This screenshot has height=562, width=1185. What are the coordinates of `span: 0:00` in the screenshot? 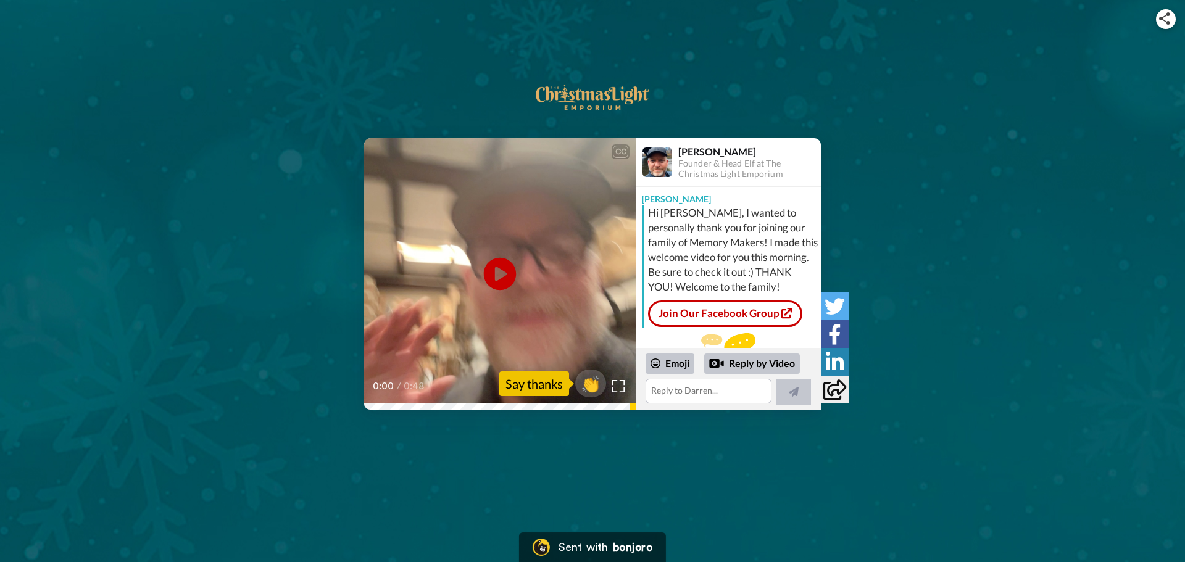 It's located at (383, 386).